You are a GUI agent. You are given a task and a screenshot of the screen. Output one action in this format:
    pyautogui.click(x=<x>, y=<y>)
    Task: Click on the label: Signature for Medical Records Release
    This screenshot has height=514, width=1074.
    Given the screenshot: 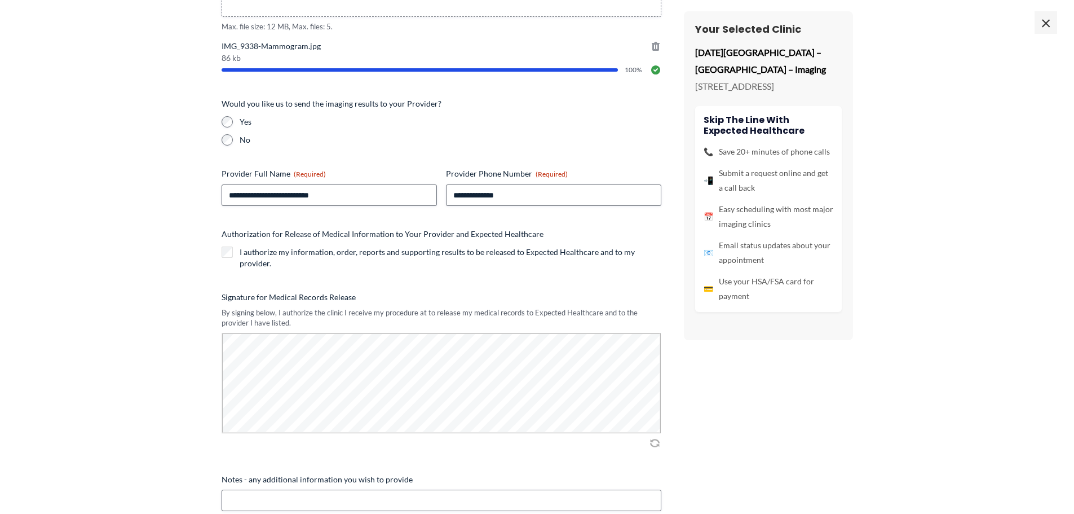 What is the action you would take?
    pyautogui.click(x=441, y=297)
    